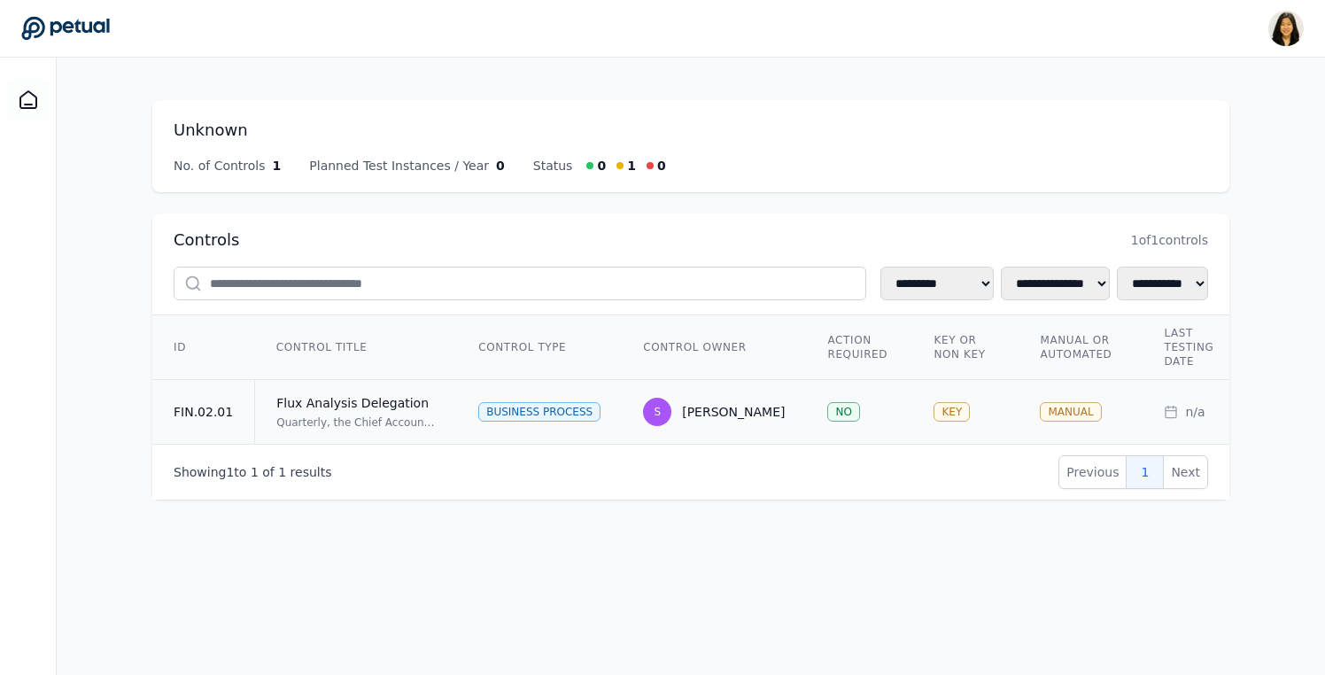 The image size is (1325, 675). Describe the element at coordinates (966, 347) in the screenshot. I see `th: Key or Non Key` at that location.